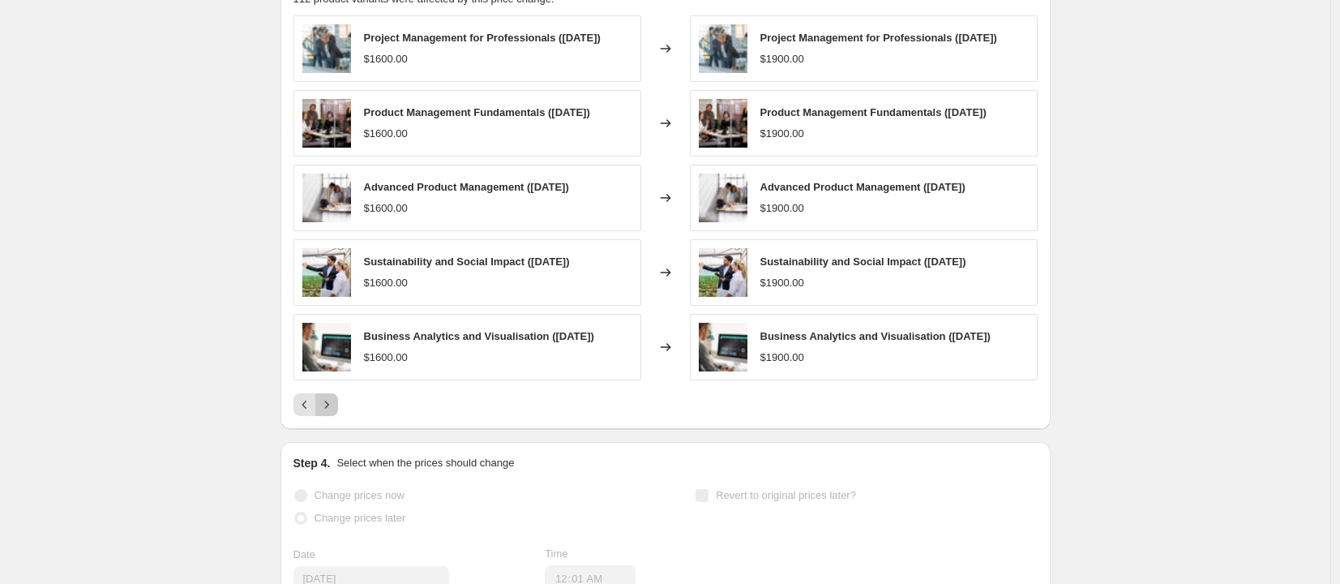 This screenshot has width=1340, height=584. I want to click on button: Next, so click(327, 405).